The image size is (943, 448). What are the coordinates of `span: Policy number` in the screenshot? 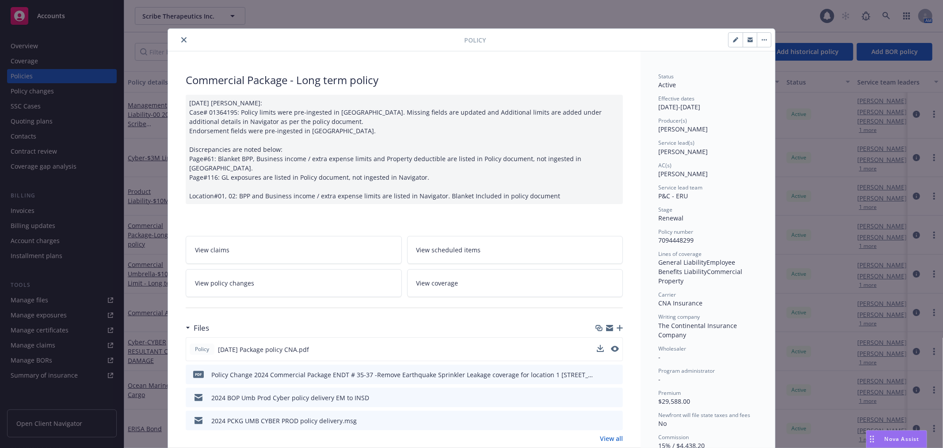 It's located at (676, 231).